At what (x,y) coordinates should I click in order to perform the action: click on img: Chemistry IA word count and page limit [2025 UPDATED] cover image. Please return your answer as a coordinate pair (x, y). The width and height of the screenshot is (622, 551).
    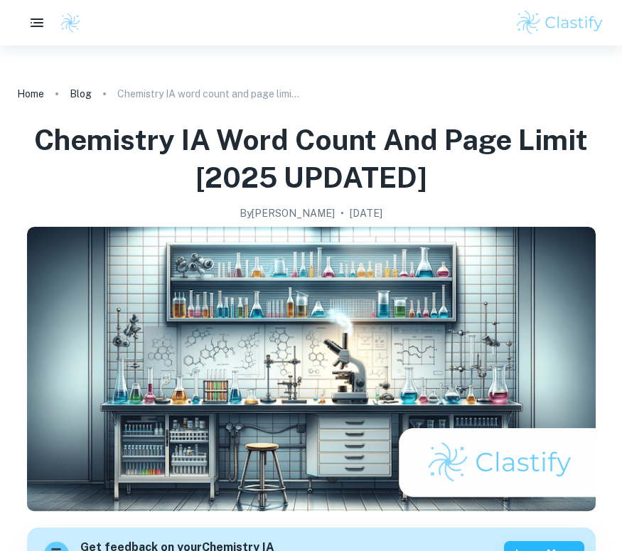
    Looking at the image, I should click on (311, 369).